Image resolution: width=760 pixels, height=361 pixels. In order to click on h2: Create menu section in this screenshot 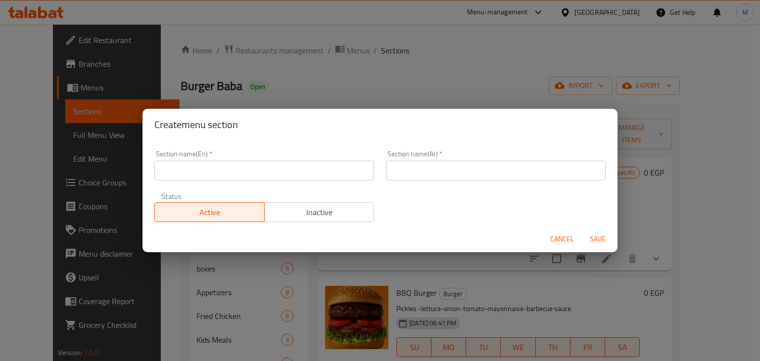, I will do `click(380, 125)`.